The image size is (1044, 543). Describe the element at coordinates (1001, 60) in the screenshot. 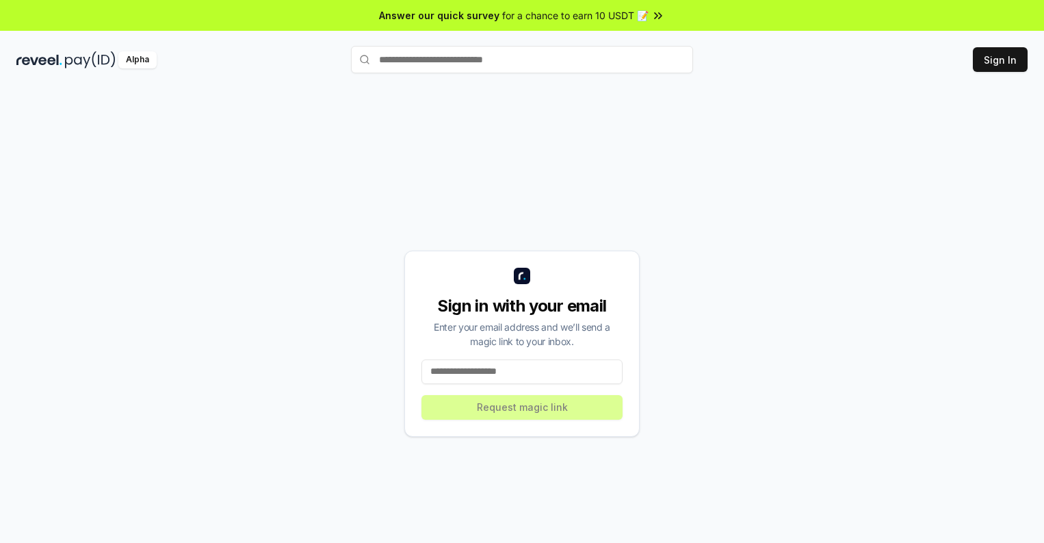

I see `button: Sign In` at that location.